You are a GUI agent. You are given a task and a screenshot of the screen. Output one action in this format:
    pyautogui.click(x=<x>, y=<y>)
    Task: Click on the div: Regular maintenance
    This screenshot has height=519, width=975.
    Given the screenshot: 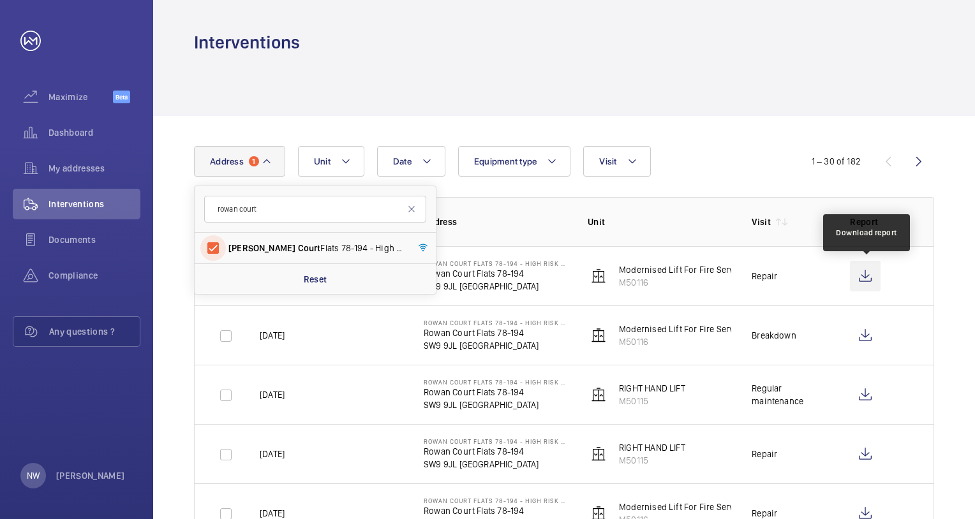 What is the action you would take?
    pyautogui.click(x=790, y=395)
    